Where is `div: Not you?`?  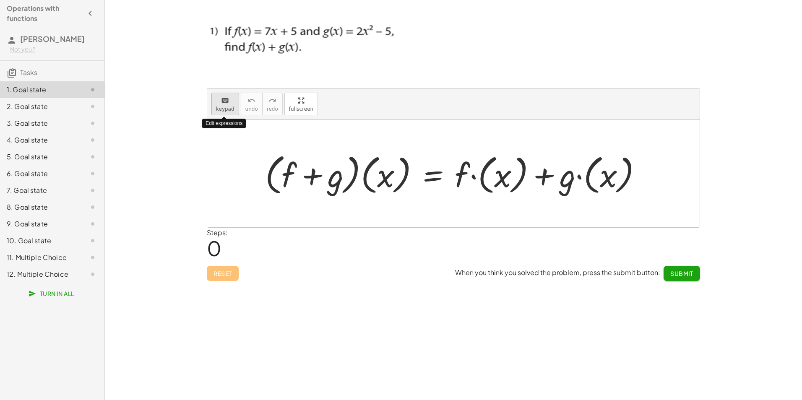 div: Not you? is located at coordinates (54, 49).